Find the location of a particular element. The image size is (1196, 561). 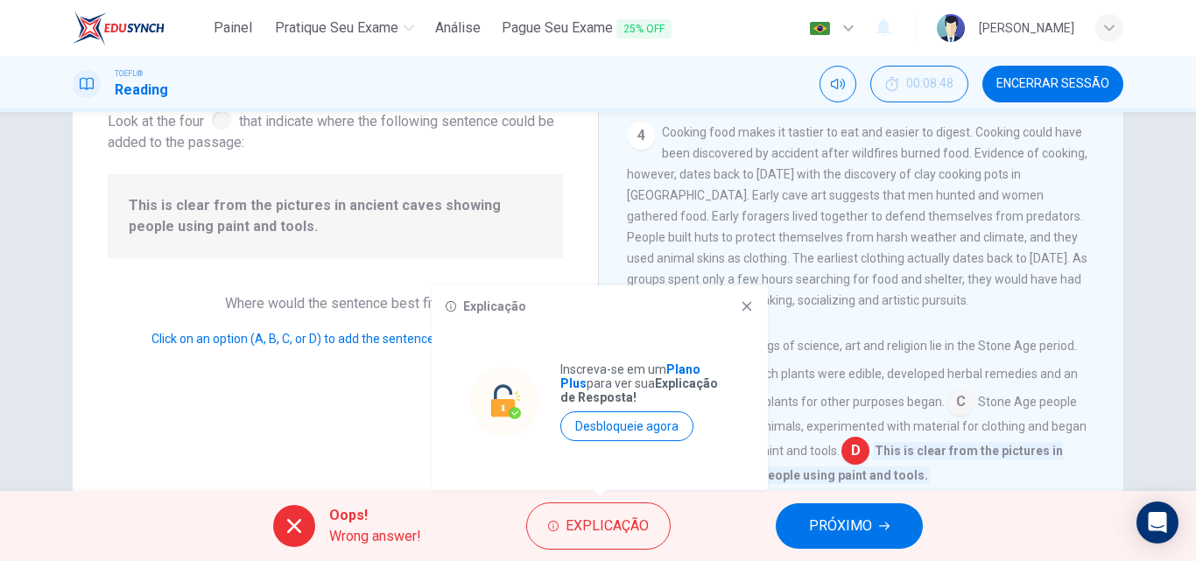

div: Silenciar is located at coordinates (838, 84).